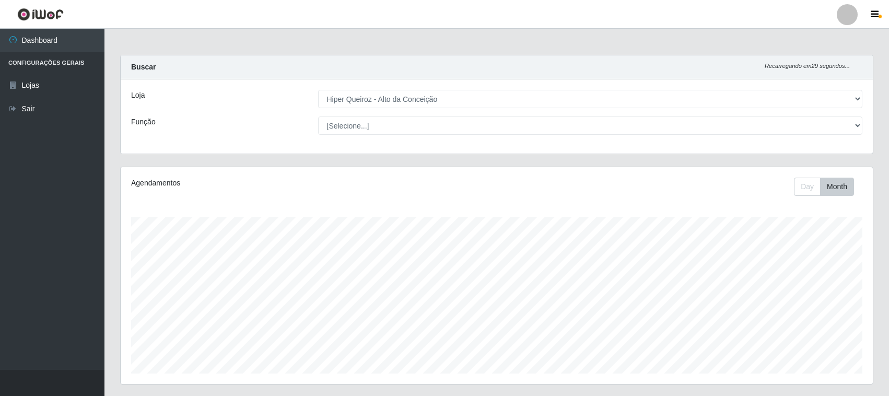 This screenshot has width=889, height=396. What do you see at coordinates (138, 95) in the screenshot?
I see `label: Loja` at bounding box center [138, 95].